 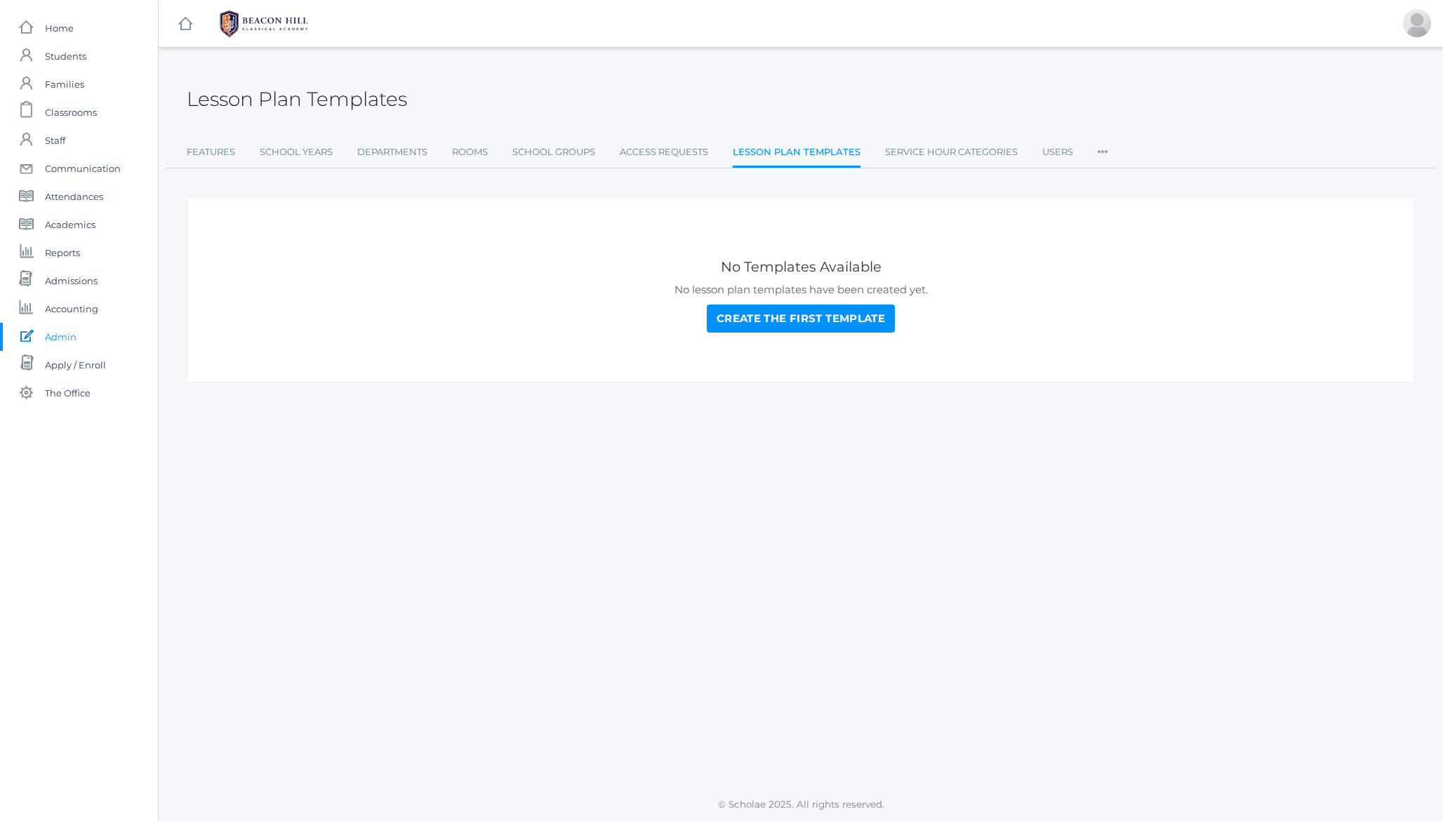 What do you see at coordinates (801, 804) in the screenshot?
I see `p: © Scholae 2025. All rights reserved.` at bounding box center [801, 804].